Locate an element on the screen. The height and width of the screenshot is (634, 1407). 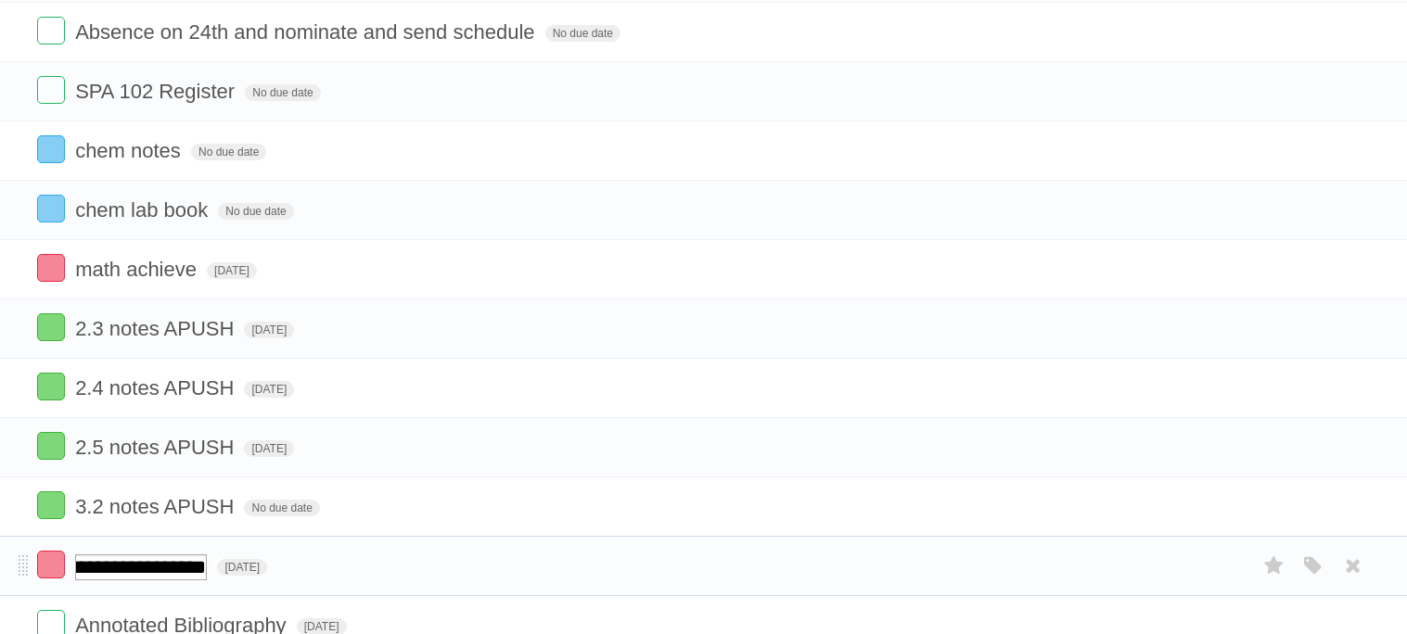
span: 2.4 notes APUSH is located at coordinates (157, 388).